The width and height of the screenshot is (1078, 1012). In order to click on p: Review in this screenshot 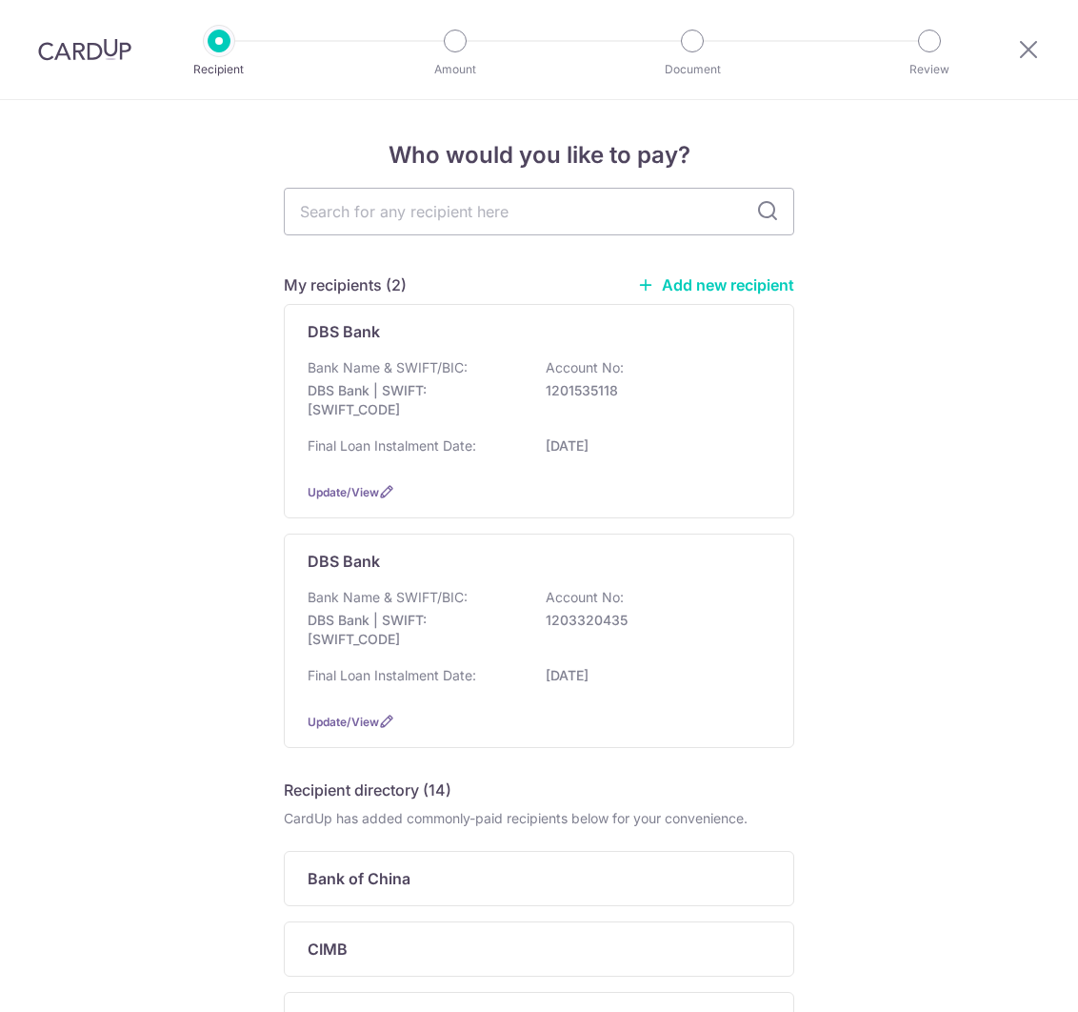, I will do `click(930, 70)`.